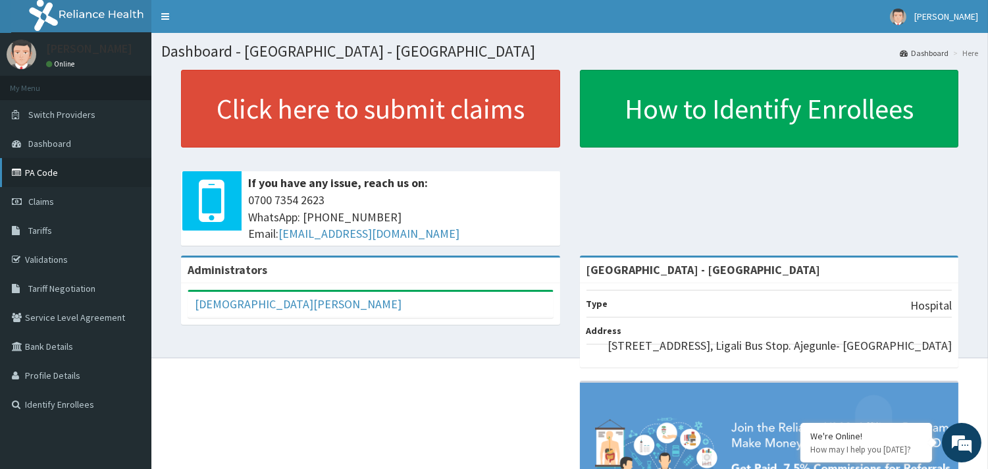 The width and height of the screenshot is (988, 469). Describe the element at coordinates (62, 115) in the screenshot. I see `span: Switch Providers` at that location.